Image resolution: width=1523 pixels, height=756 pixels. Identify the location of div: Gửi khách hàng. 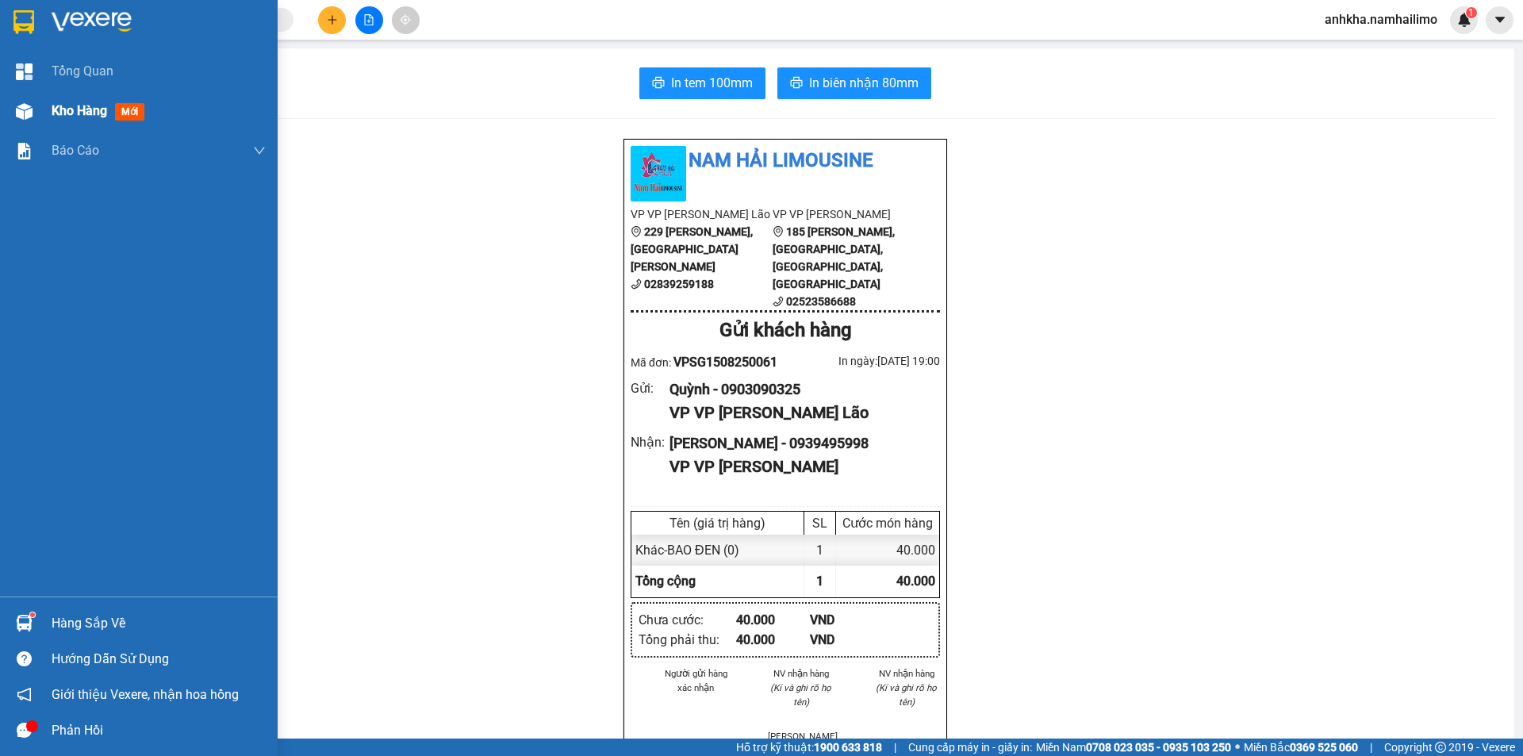
(786, 331).